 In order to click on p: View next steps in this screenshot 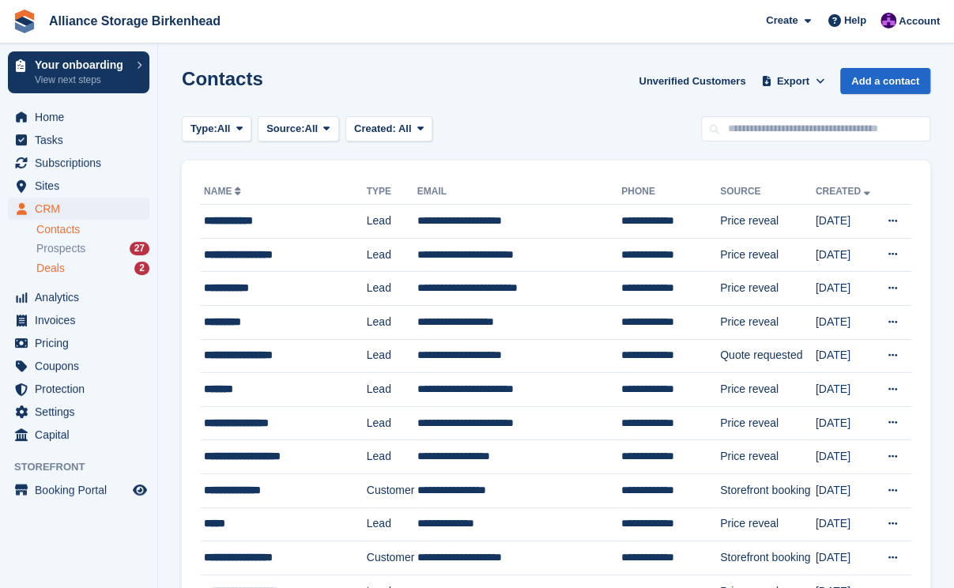, I will do `click(81, 80)`.